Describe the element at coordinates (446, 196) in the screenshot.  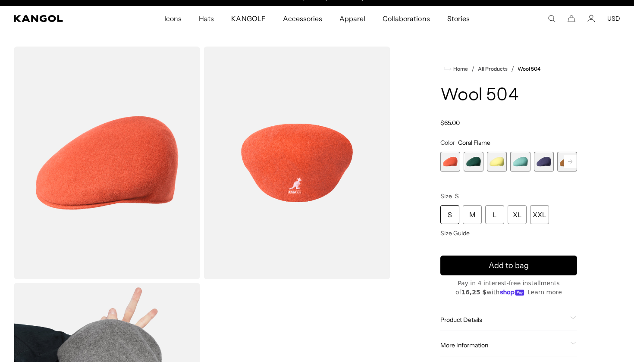
I see `span: Size` at that location.